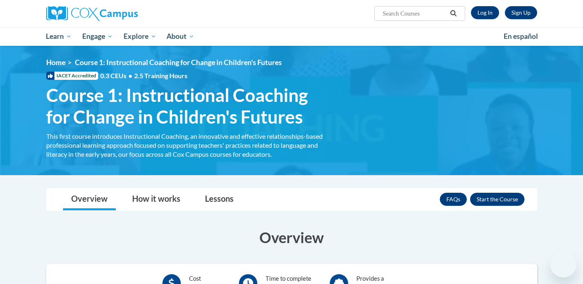 The height and width of the screenshot is (284, 583). I want to click on a: Home, so click(56, 62).